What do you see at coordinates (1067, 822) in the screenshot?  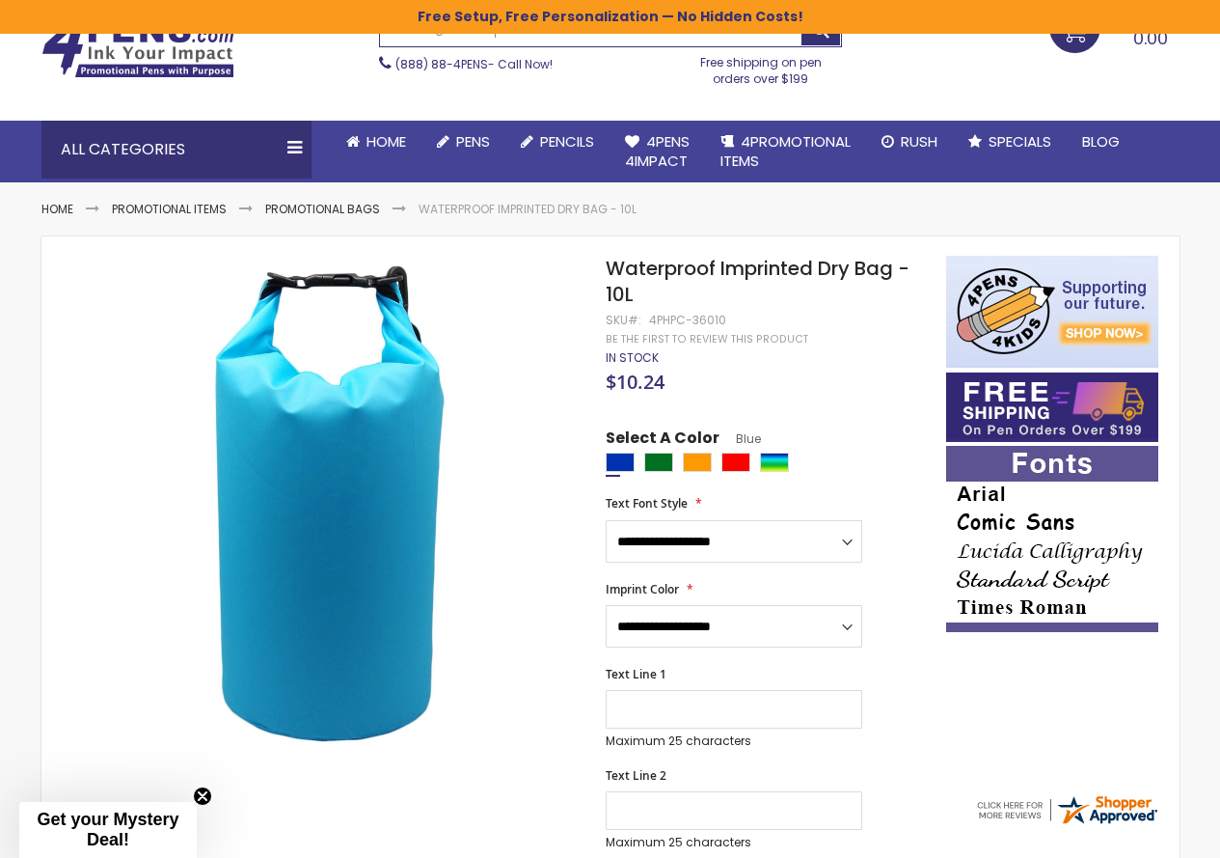 I see `a: 4pens.com certificate URL` at bounding box center [1067, 822].